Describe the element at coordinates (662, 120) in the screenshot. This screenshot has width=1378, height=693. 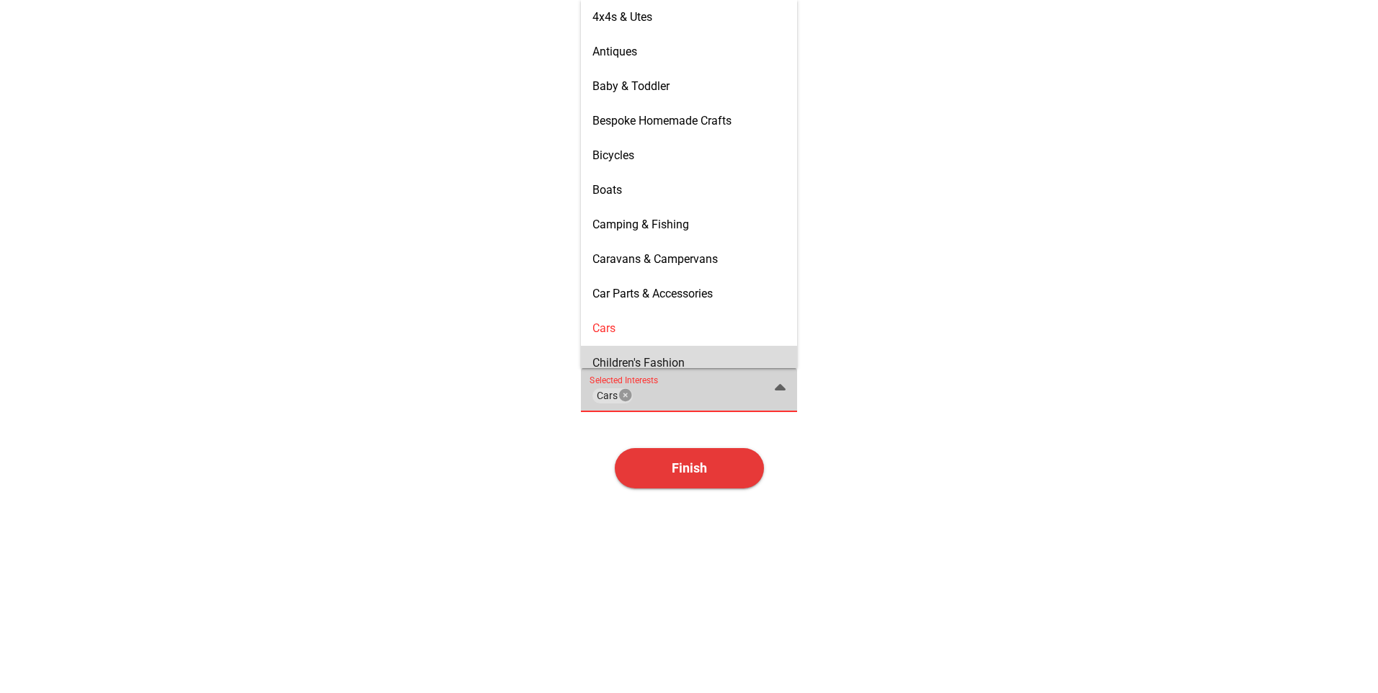
I see `span: Bespoke Homemade Crafts` at that location.